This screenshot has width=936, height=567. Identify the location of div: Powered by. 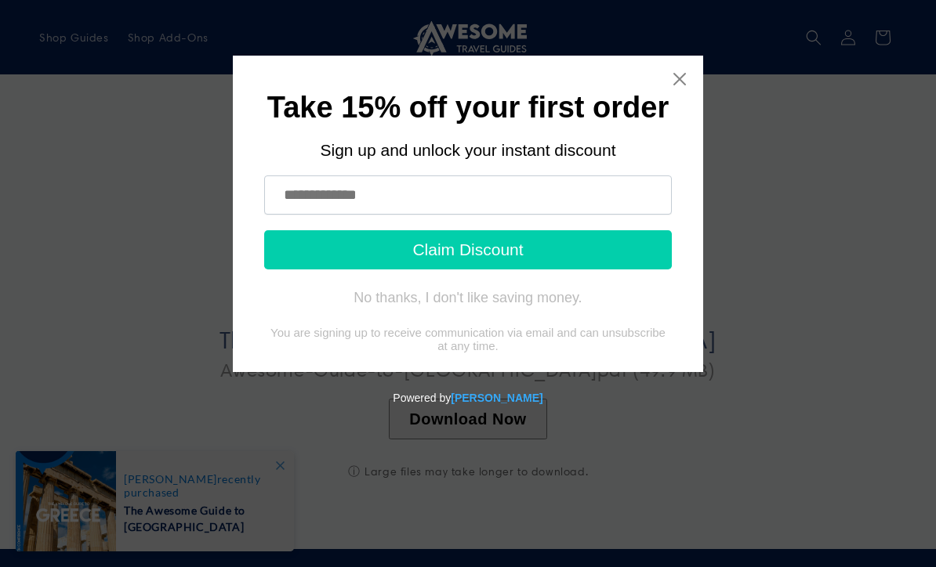
(468, 398).